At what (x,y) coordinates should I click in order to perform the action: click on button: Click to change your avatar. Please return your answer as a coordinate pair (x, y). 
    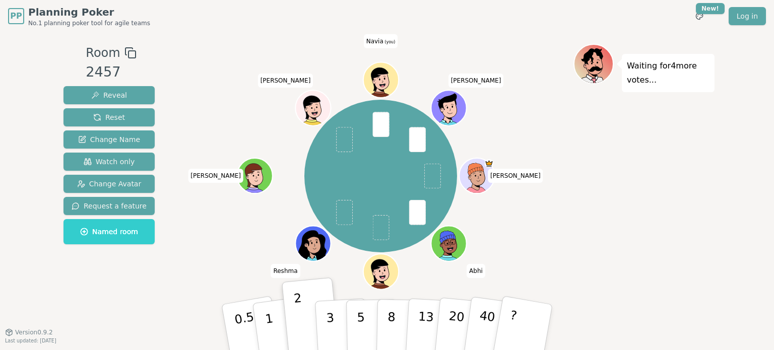
    Looking at the image, I should click on (381, 80).